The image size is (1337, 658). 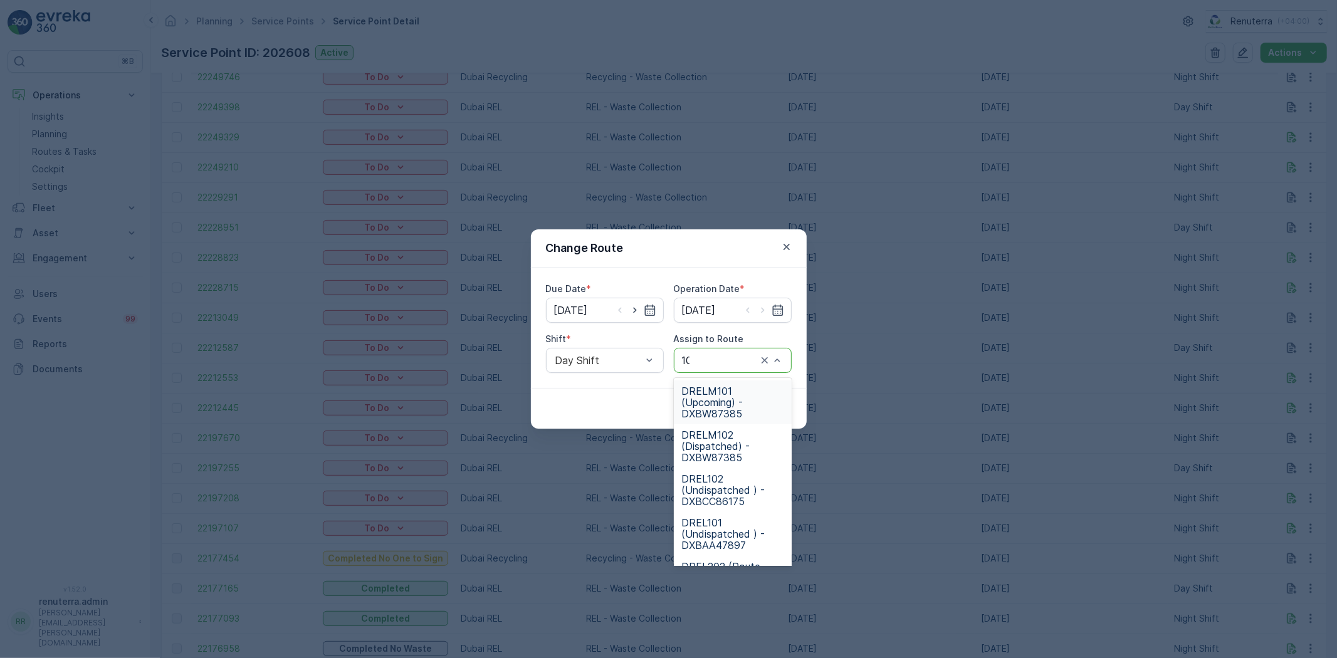 I want to click on span: DREL101 (Undispatched ) - DXBAA47897, so click(x=732, y=534).